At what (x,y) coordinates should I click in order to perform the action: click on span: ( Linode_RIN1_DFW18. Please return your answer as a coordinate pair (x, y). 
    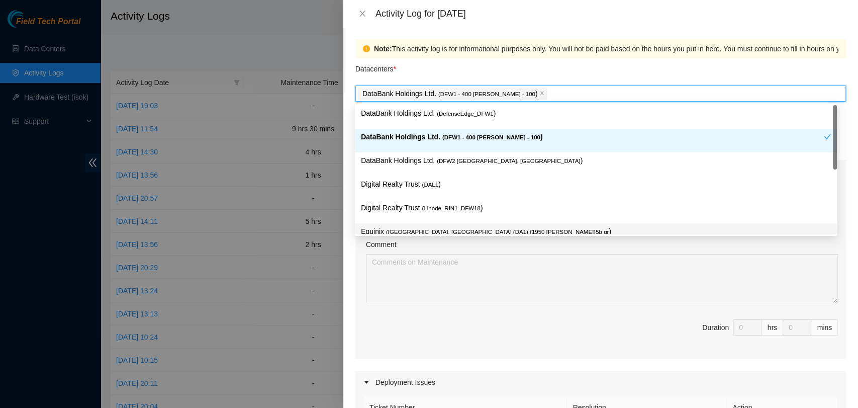
    Looking at the image, I should click on (451, 208).